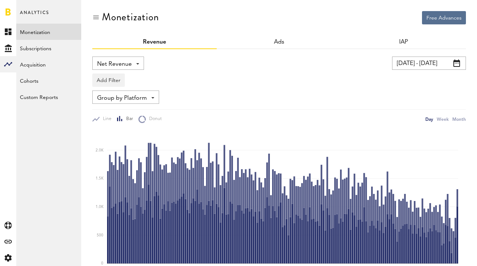 The height and width of the screenshot is (266, 477). I want to click on span: Net Revenue, so click(114, 64).